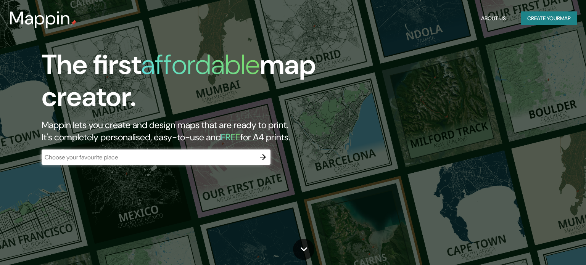 This screenshot has width=586, height=265. Describe the element at coordinates (549, 18) in the screenshot. I see `button: Create yourmap` at that location.